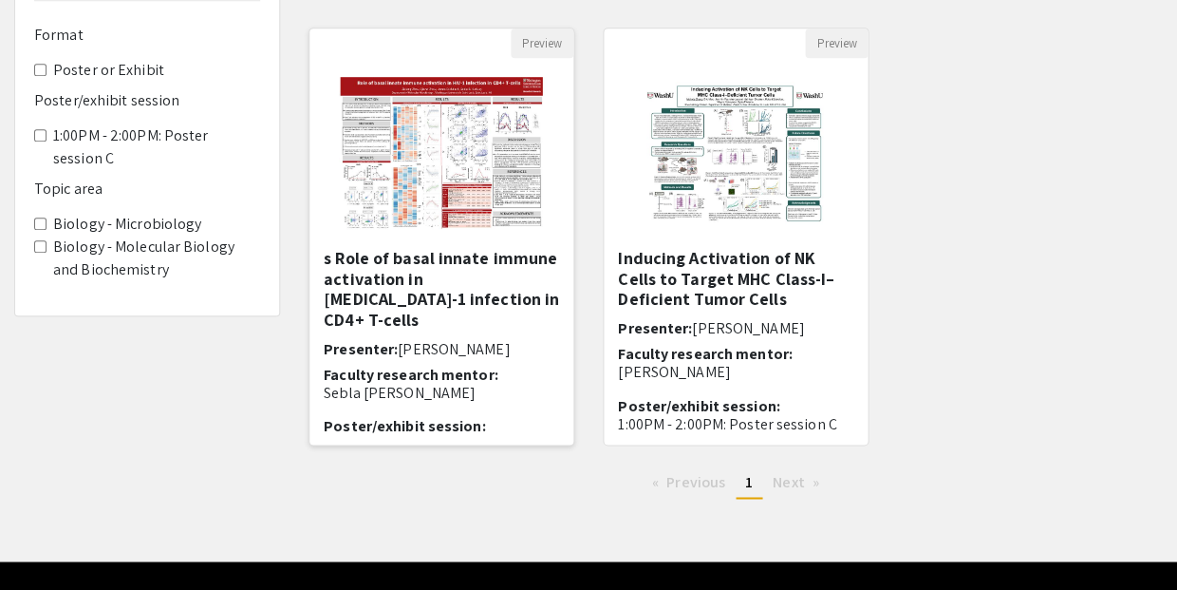  I want to click on span: Previous, so click(696, 481).